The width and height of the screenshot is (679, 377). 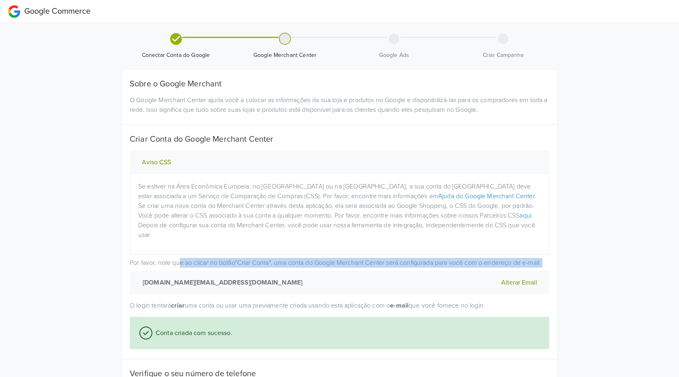 What do you see at coordinates (486, 196) in the screenshot?
I see `a: Ajuda do Google Merchant Center` at bounding box center [486, 196].